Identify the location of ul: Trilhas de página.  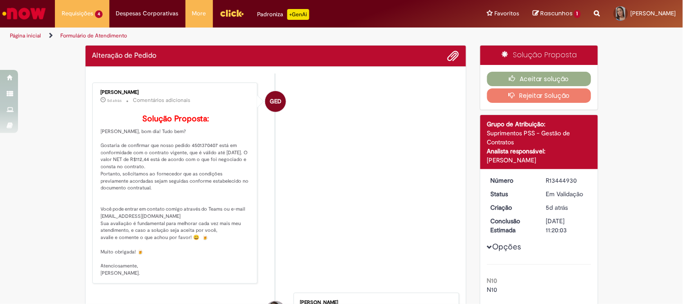
(227, 36).